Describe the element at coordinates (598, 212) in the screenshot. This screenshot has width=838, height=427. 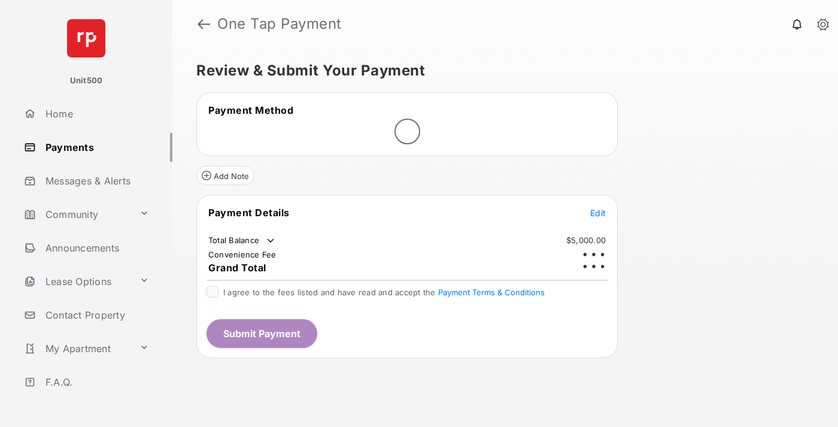
I see `span: Edit` at that location.